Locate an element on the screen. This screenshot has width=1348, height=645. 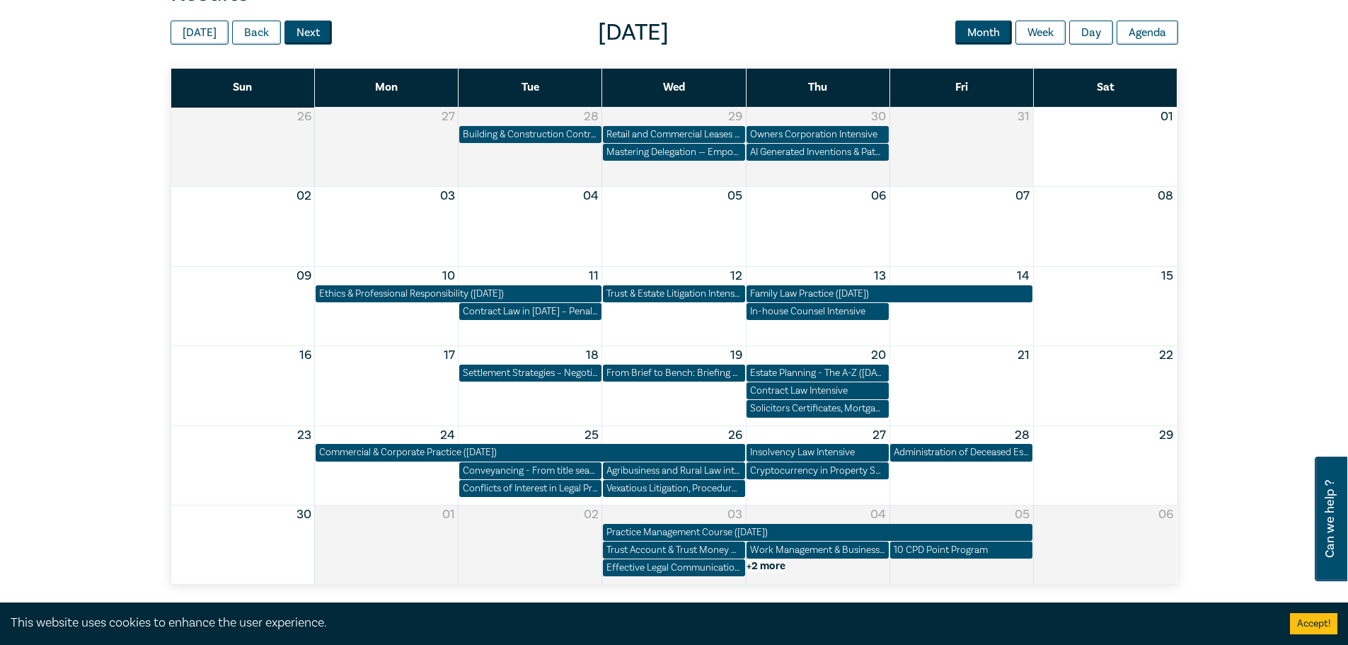
button: 23 is located at coordinates (304, 435).